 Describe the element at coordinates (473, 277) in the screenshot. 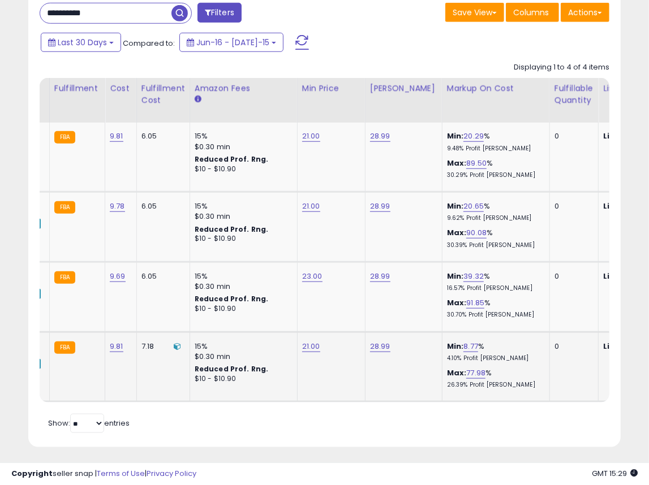

I see `a: 39.32` at that location.